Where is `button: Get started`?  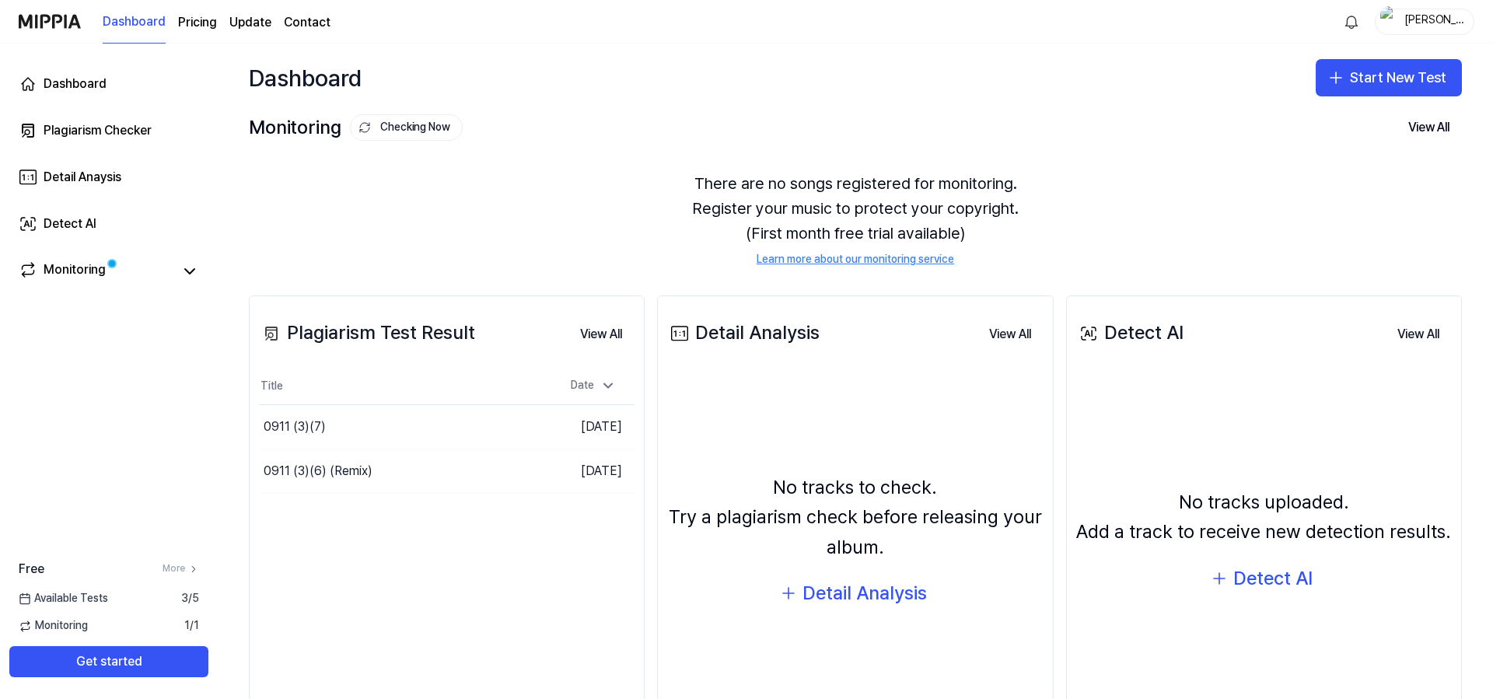 button: Get started is located at coordinates (109, 662).